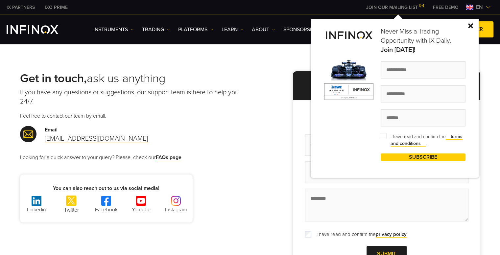  What do you see at coordinates (386, 120) in the screenshot?
I see `p: Please fill in all fields` at bounding box center [386, 120].